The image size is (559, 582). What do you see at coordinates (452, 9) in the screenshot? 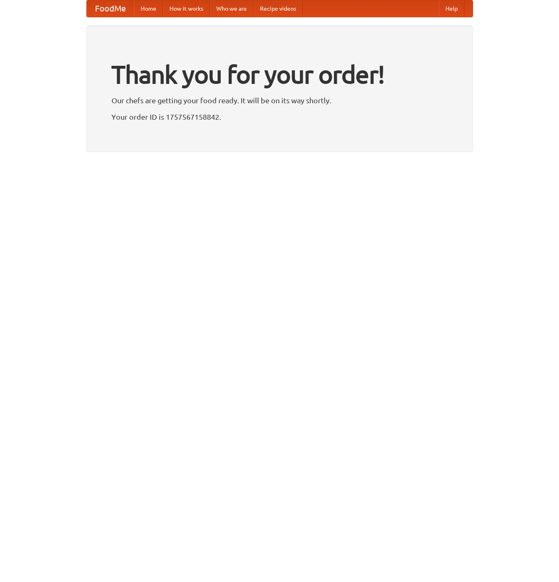
I see `a: Help` at bounding box center [452, 9].